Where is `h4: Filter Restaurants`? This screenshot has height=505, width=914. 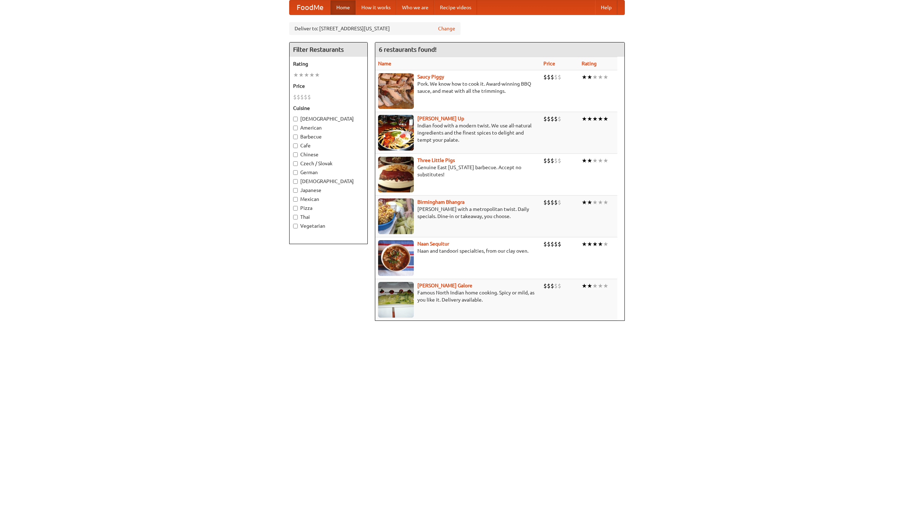 h4: Filter Restaurants is located at coordinates (328, 50).